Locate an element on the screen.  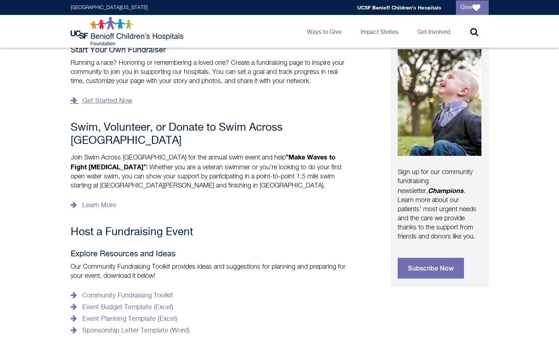
strong: Champions is located at coordinates (446, 191).